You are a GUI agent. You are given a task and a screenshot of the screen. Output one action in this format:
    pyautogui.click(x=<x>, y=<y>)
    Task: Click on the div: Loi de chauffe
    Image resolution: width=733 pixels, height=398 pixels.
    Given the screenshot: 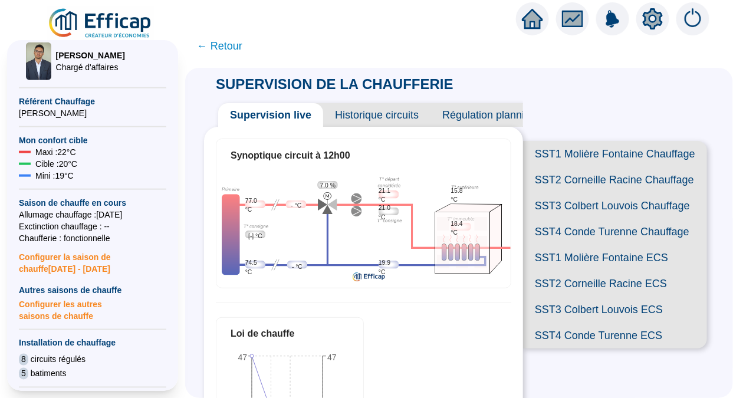 What is the action you would take?
    pyautogui.click(x=290, y=334)
    